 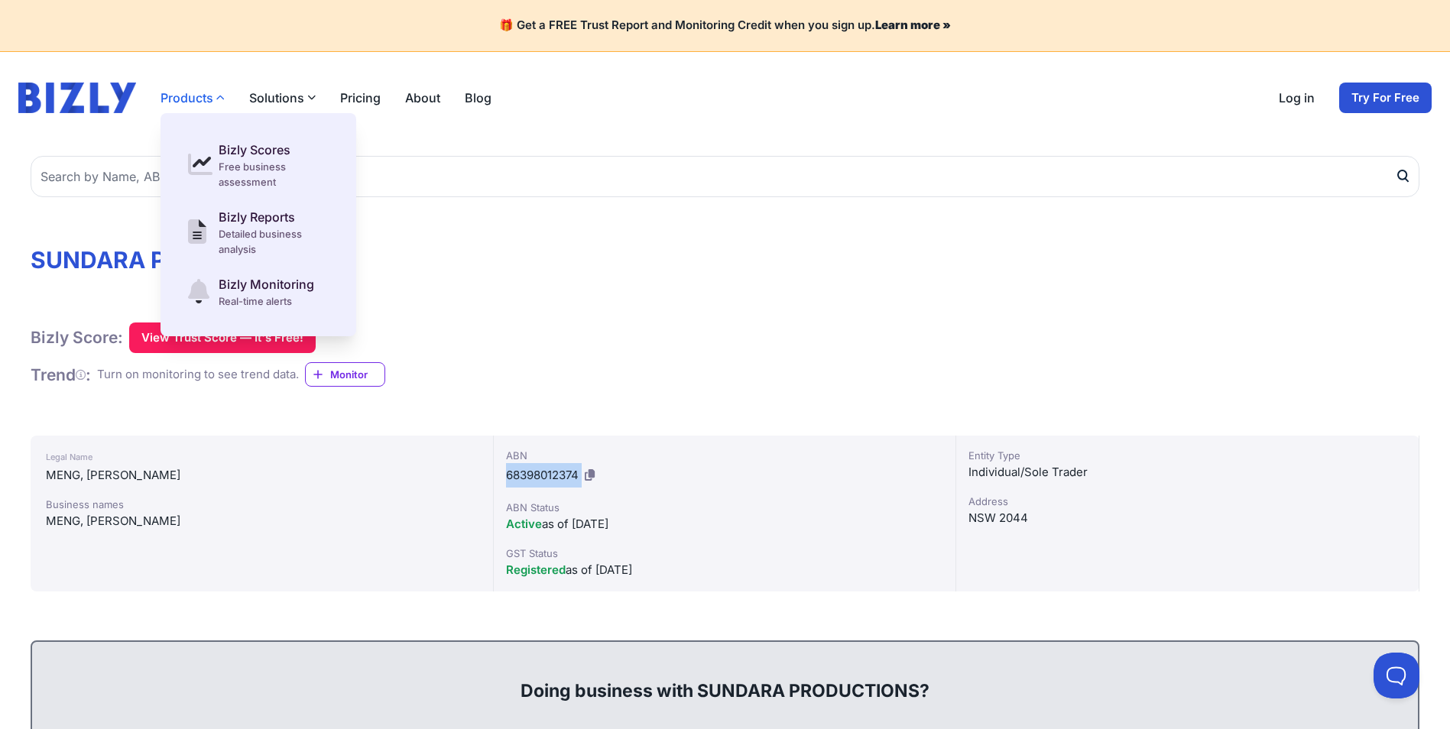 I want to click on button: View Trust Score — It's Free!, so click(x=222, y=338).